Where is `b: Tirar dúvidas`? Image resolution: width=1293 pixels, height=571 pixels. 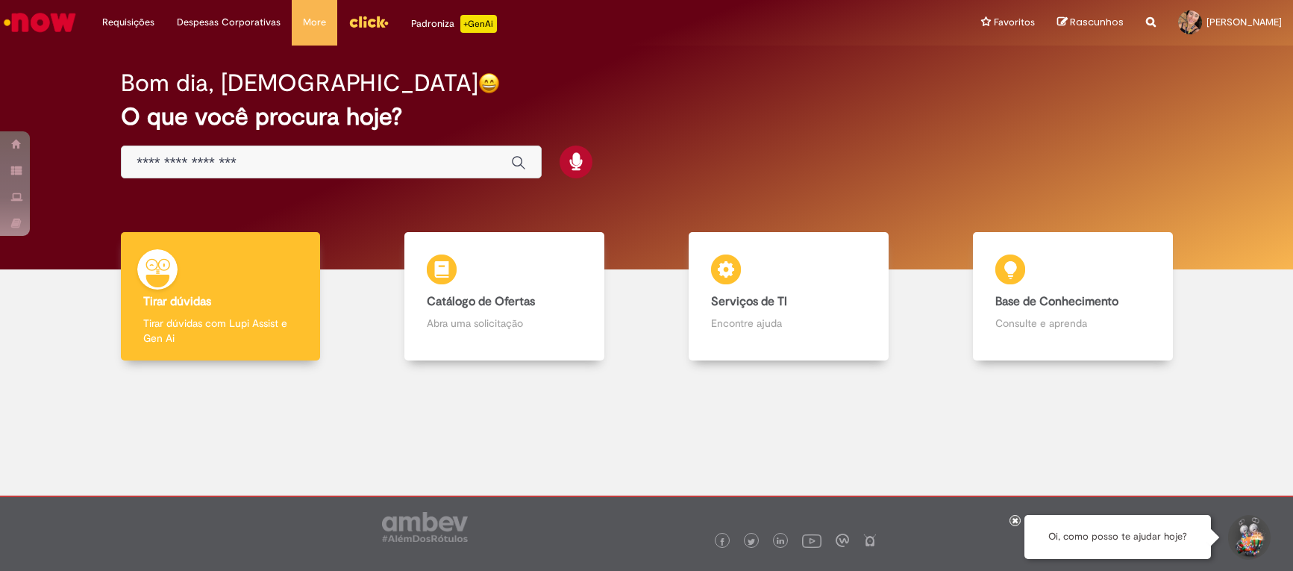 b: Tirar dúvidas is located at coordinates (177, 301).